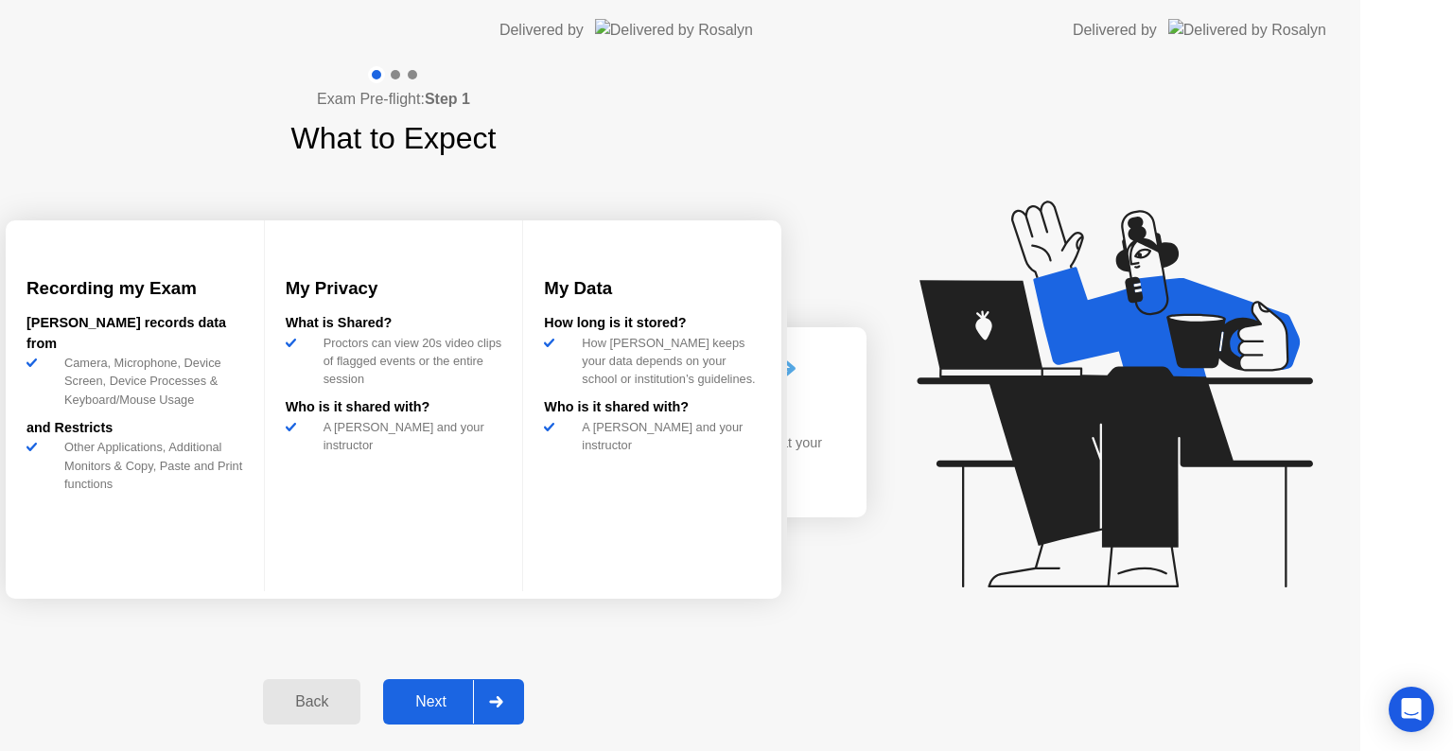 The height and width of the screenshot is (751, 1453). I want to click on button: Back, so click(311, 702).